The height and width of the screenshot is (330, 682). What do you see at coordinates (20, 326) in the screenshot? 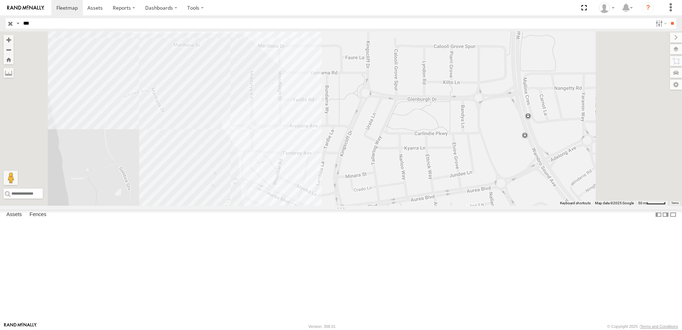
I see `a: Visit our Website` at bounding box center [20, 326].